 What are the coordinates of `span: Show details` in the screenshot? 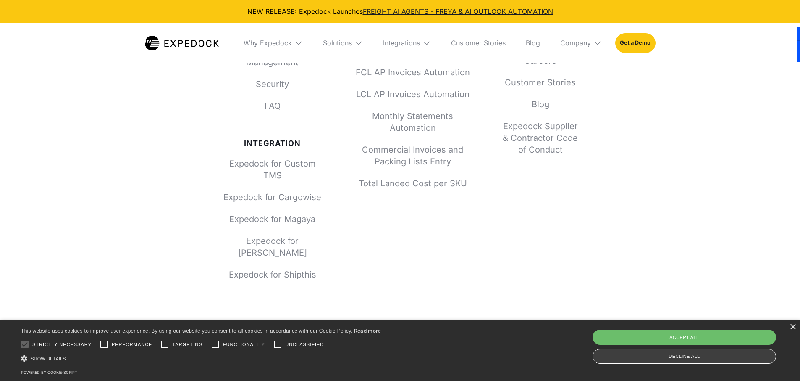 It's located at (48, 358).